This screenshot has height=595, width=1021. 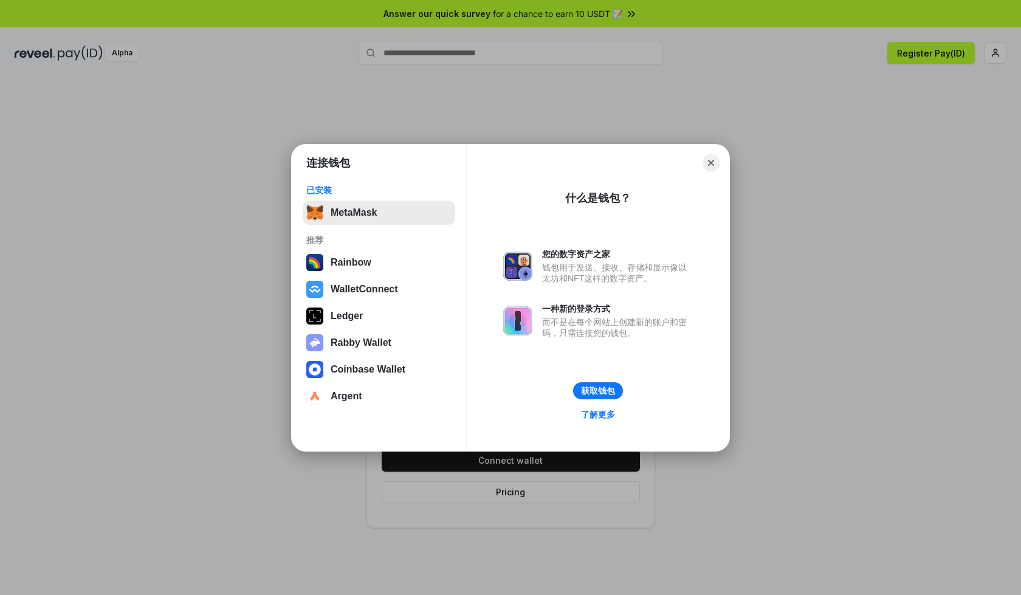 What do you see at coordinates (617, 254) in the screenshot?
I see `div: 您的数字资产之家` at bounding box center [617, 254].